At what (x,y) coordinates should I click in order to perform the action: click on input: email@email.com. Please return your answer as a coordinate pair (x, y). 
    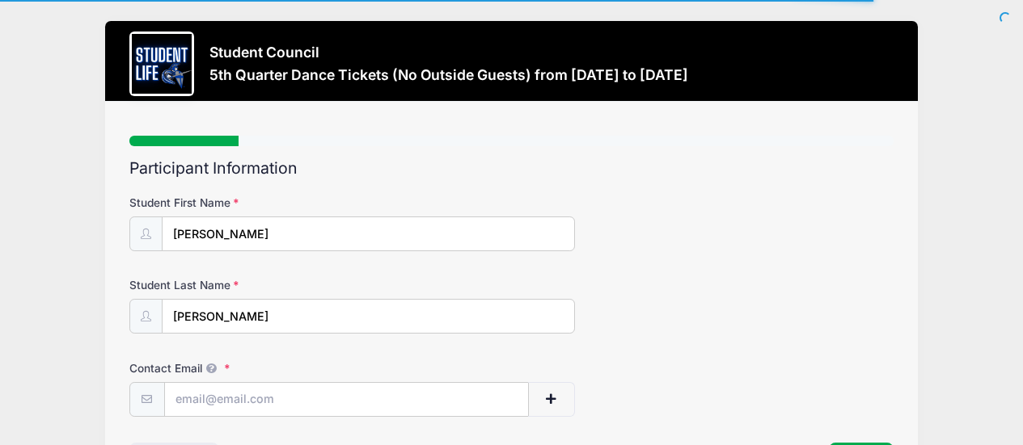
    Looking at the image, I should click on (347, 399).